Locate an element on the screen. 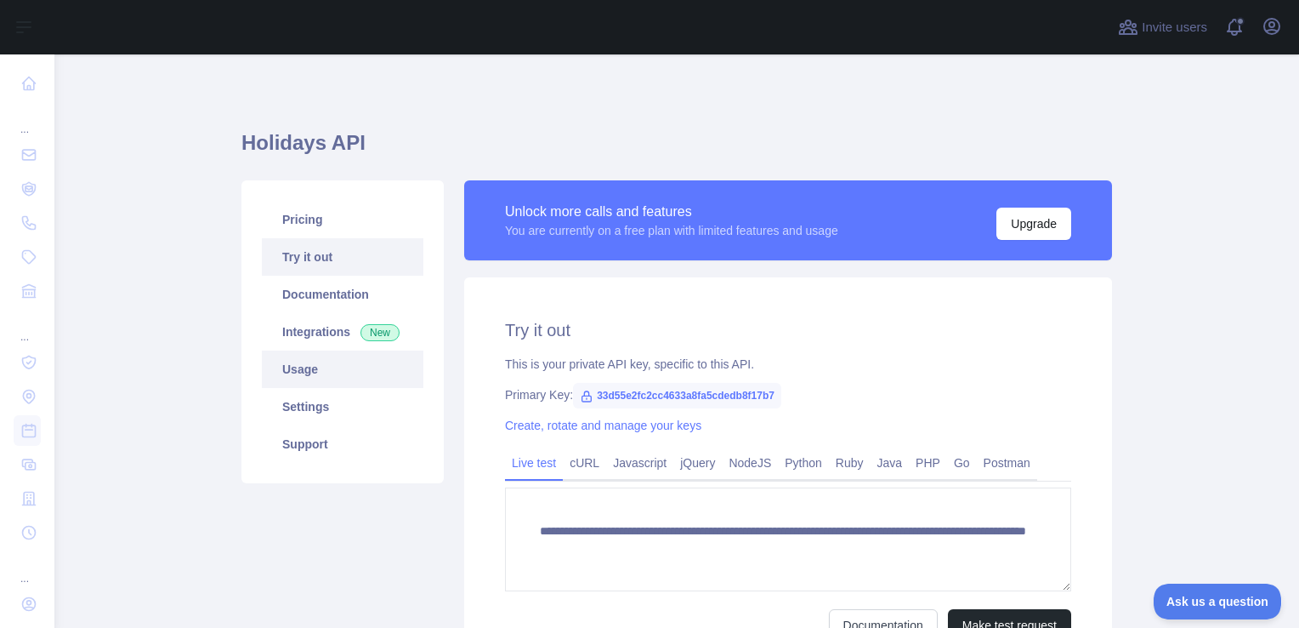 The image size is (1299, 628). div: You are currently on a free plan with limited features and usage is located at coordinates (672, 230).